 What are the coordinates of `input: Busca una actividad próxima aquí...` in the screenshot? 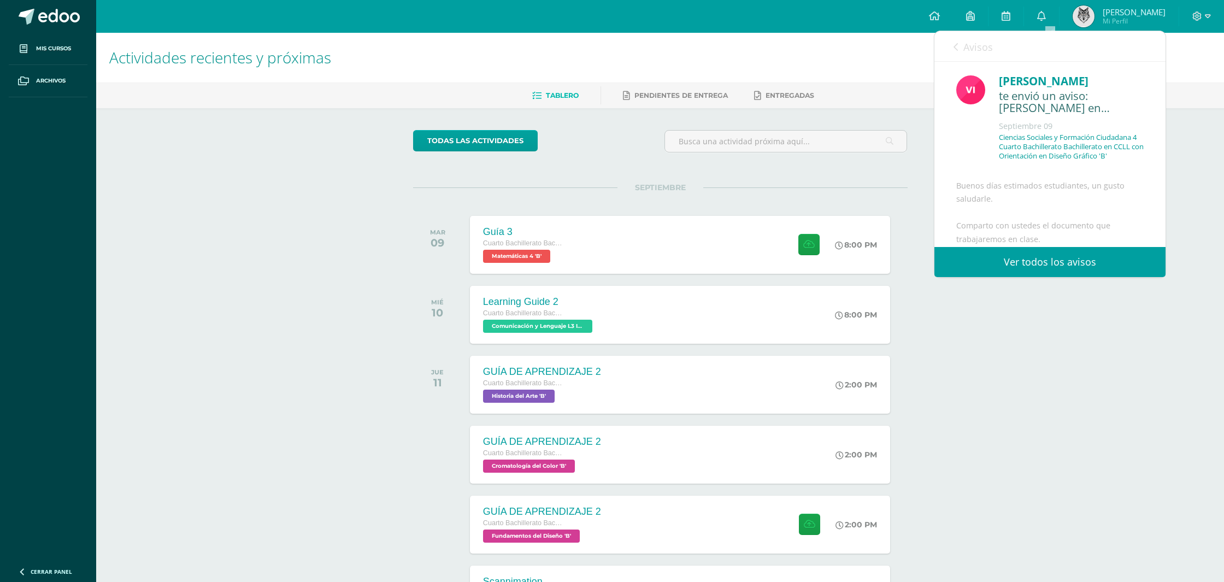 It's located at (786, 141).